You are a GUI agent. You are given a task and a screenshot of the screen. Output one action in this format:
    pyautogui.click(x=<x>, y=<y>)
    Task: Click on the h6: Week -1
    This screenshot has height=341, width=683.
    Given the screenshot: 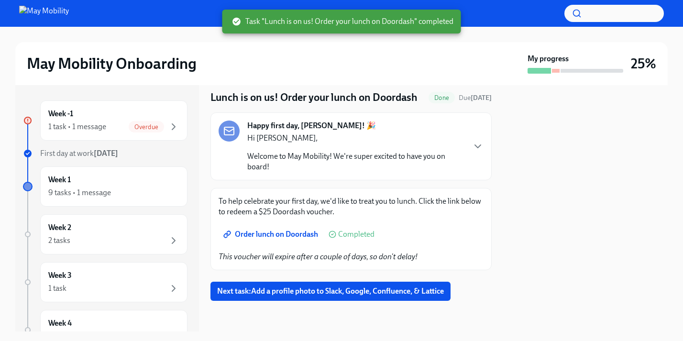 What is the action you would take?
    pyautogui.click(x=61, y=114)
    